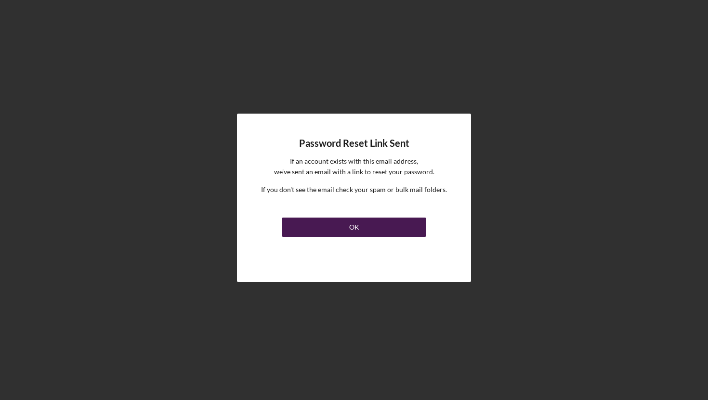 This screenshot has height=400, width=708. I want to click on p: If an account exists with this email address, we've sent an email with a link to reset your passw..., so click(354, 167).